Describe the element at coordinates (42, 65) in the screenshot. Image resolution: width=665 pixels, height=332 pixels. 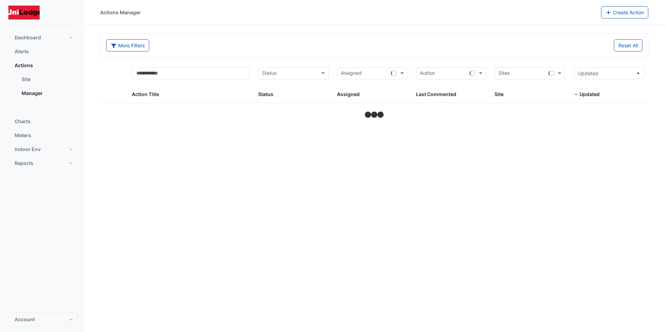
I see `button: Actions` at that location.